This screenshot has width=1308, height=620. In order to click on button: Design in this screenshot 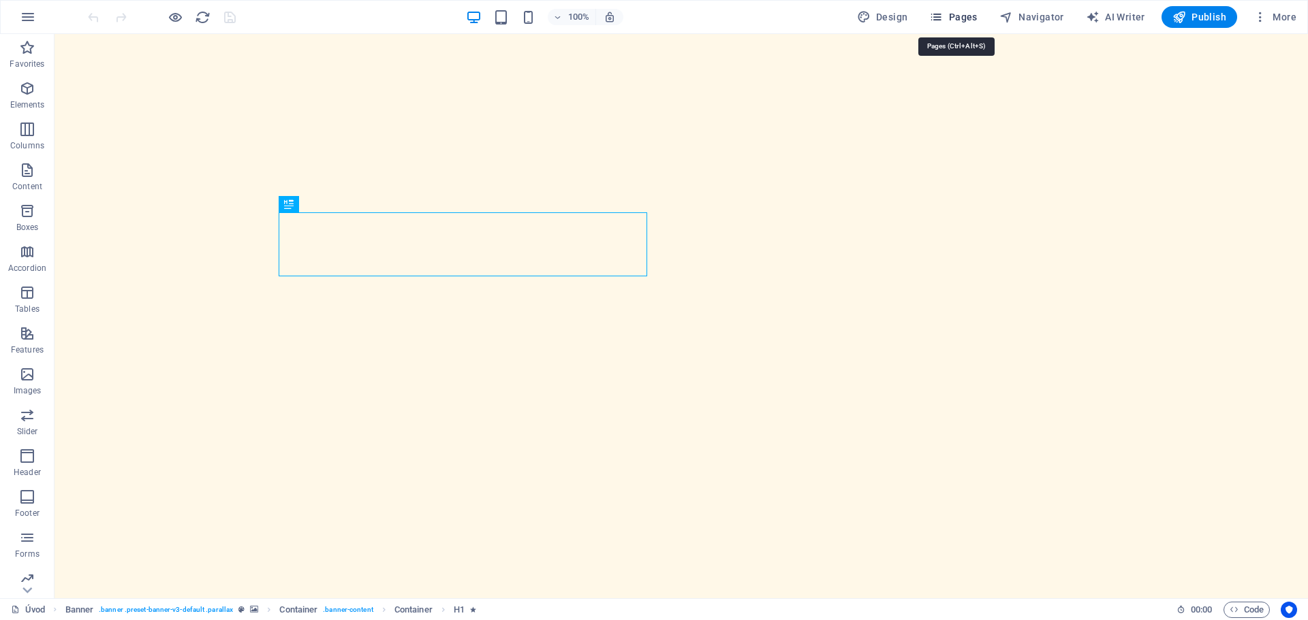, I will do `click(882, 17)`.